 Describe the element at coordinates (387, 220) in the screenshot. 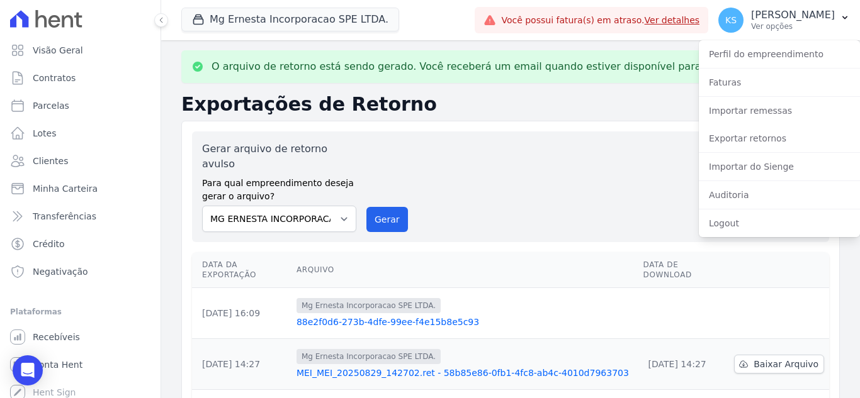

I see `button: Gerar` at that location.